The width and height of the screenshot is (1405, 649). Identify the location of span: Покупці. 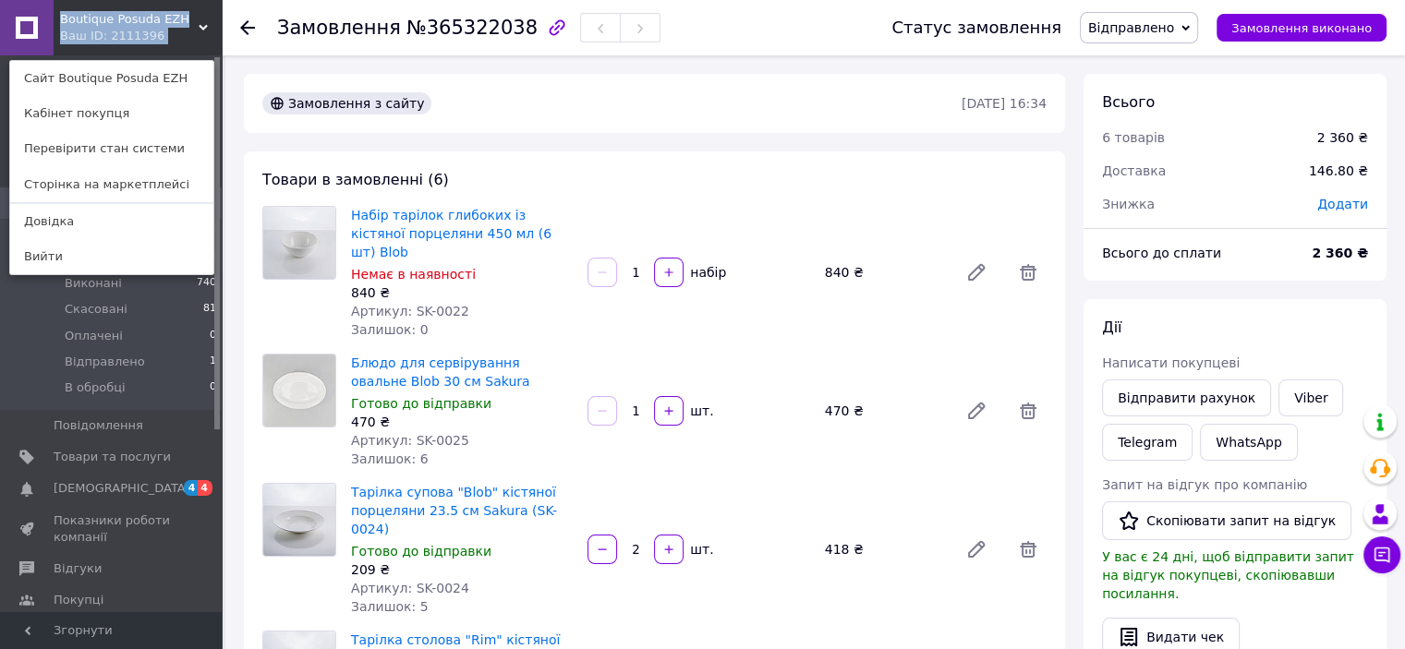
(79, 600).